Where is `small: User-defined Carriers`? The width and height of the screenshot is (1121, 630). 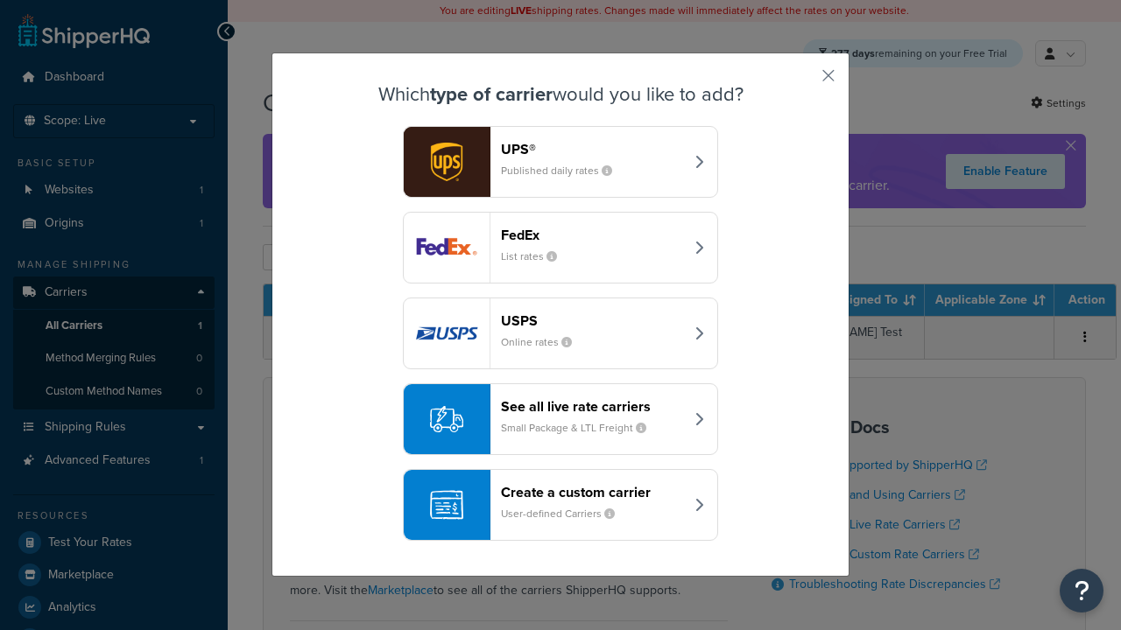 small: User-defined Carriers is located at coordinates (565, 514).